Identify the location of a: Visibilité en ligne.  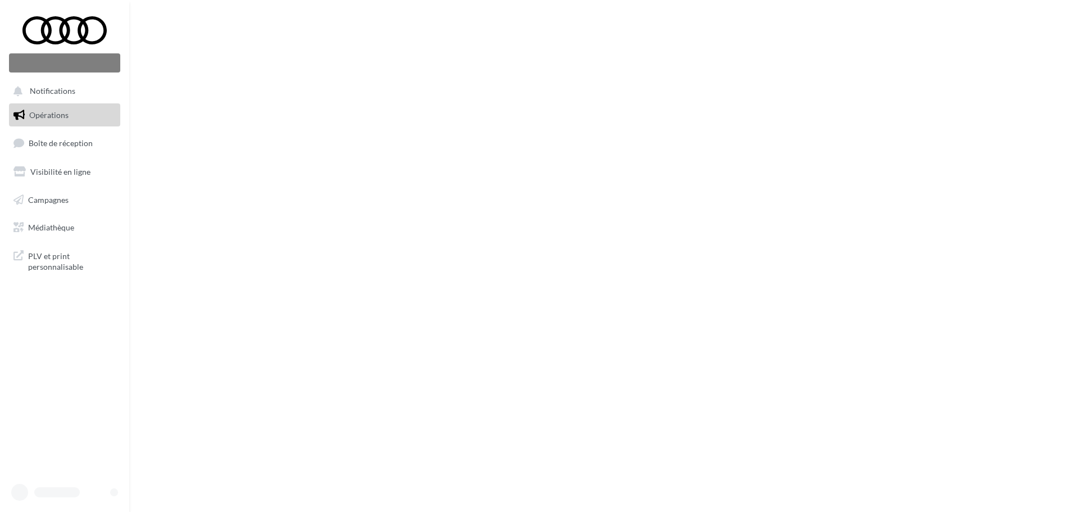
(65, 172).